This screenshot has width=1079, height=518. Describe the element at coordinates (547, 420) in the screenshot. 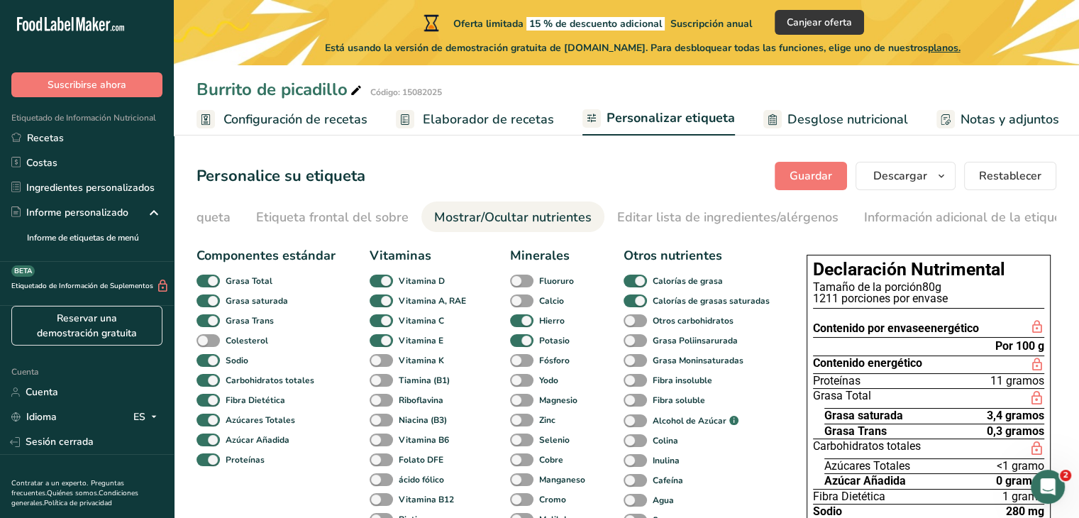

I see `font: Zinc` at that location.